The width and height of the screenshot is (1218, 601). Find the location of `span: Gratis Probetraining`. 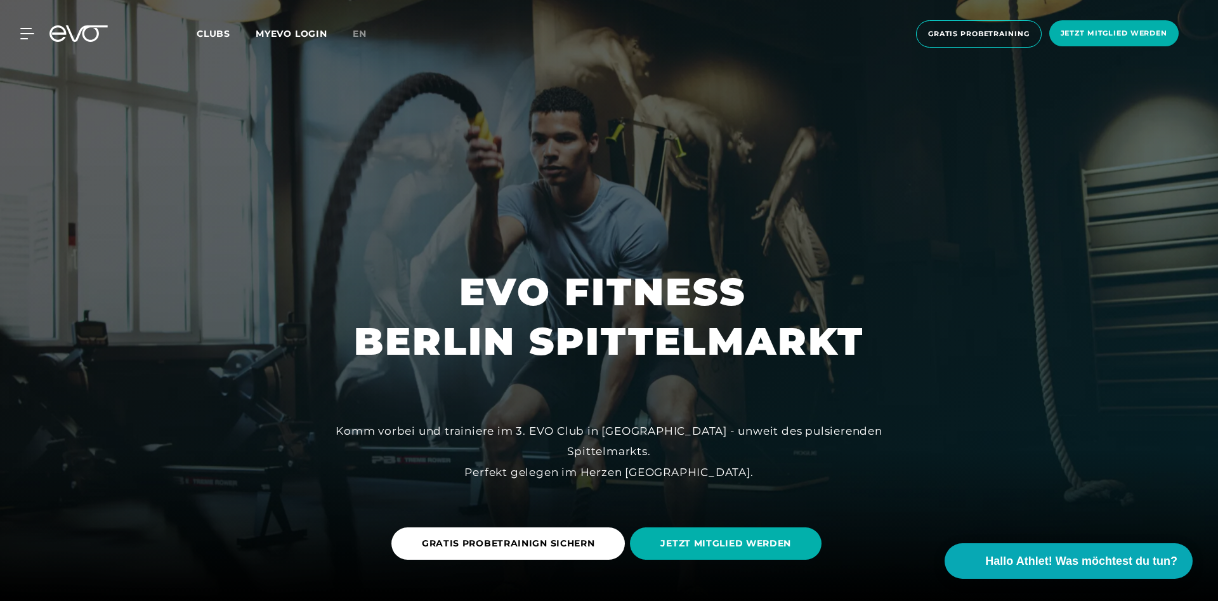

span: Gratis Probetraining is located at coordinates (979, 34).